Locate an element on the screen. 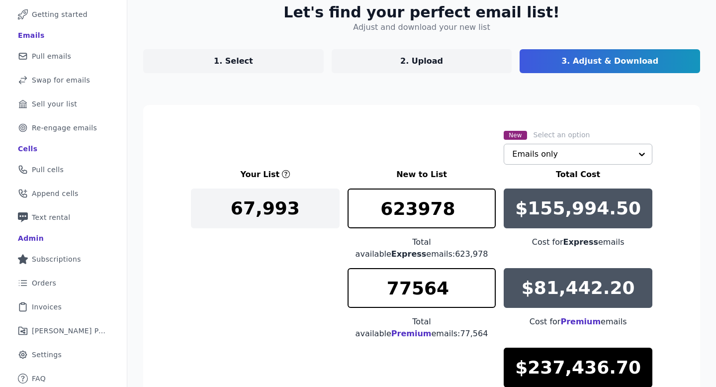 The image size is (716, 387). span: Settings is located at coordinates (47, 355).